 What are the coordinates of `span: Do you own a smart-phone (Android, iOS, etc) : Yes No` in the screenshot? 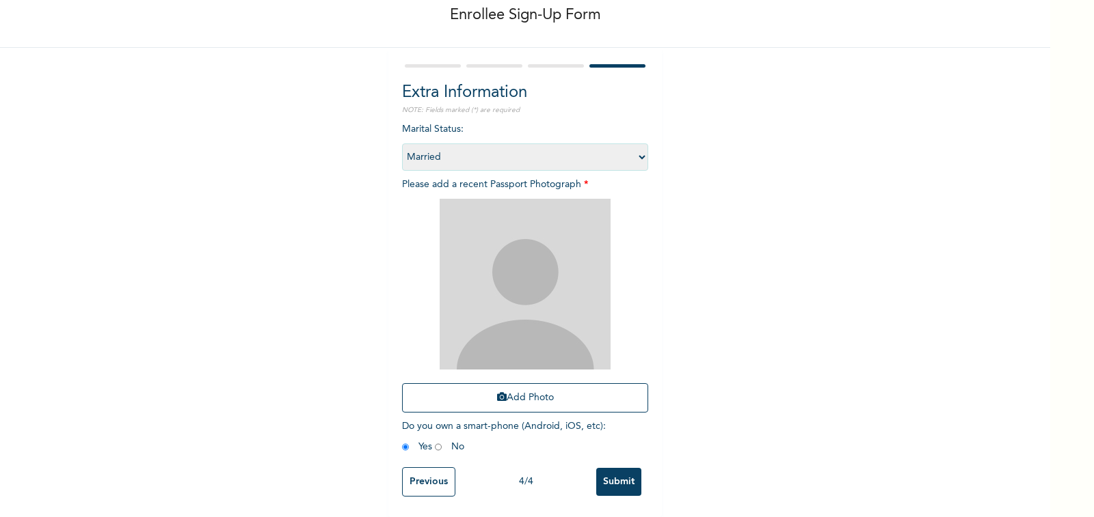 It's located at (504, 437).